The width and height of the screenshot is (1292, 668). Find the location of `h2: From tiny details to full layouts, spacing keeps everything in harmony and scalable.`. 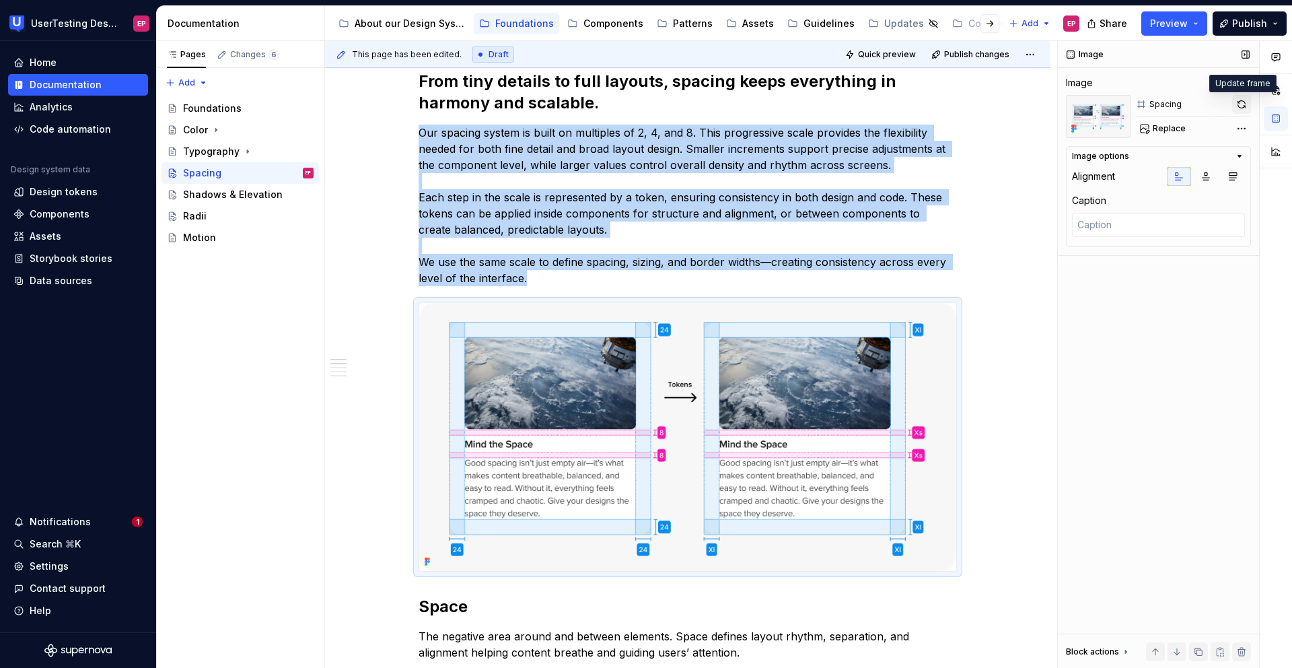

h2: From tiny details to full layouts, spacing keeps everything in harmony and scalable. is located at coordinates (688, 92).